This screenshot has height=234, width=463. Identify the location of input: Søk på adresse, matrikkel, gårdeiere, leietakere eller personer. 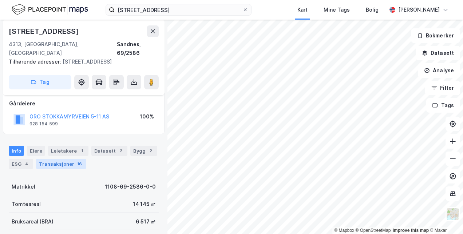
(178, 10).